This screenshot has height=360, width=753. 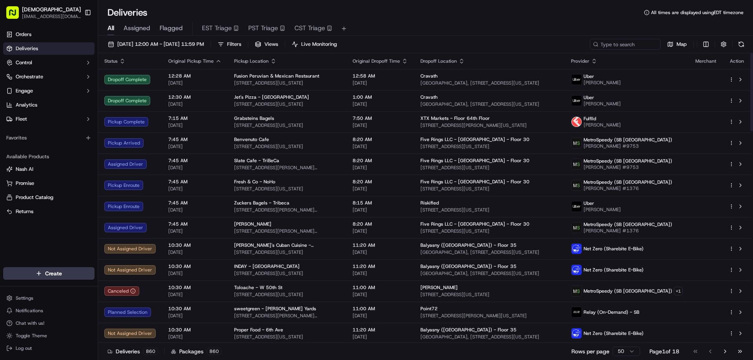 I want to click on button: Refresh, so click(x=741, y=44).